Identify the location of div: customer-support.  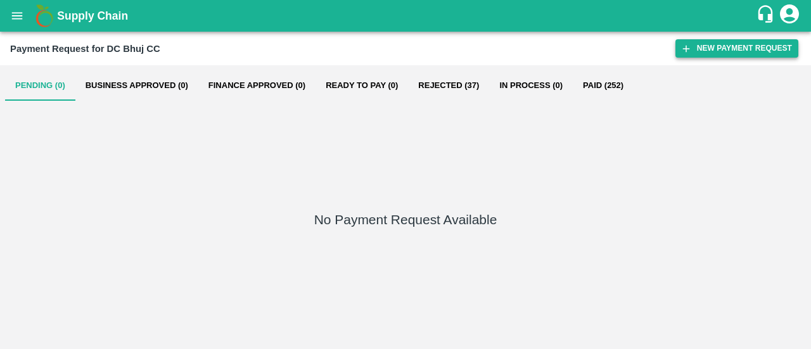
(766, 16).